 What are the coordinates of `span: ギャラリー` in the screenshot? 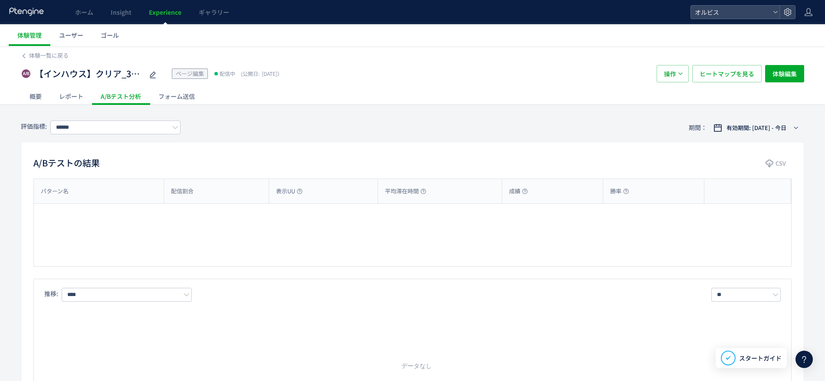 It's located at (214, 12).